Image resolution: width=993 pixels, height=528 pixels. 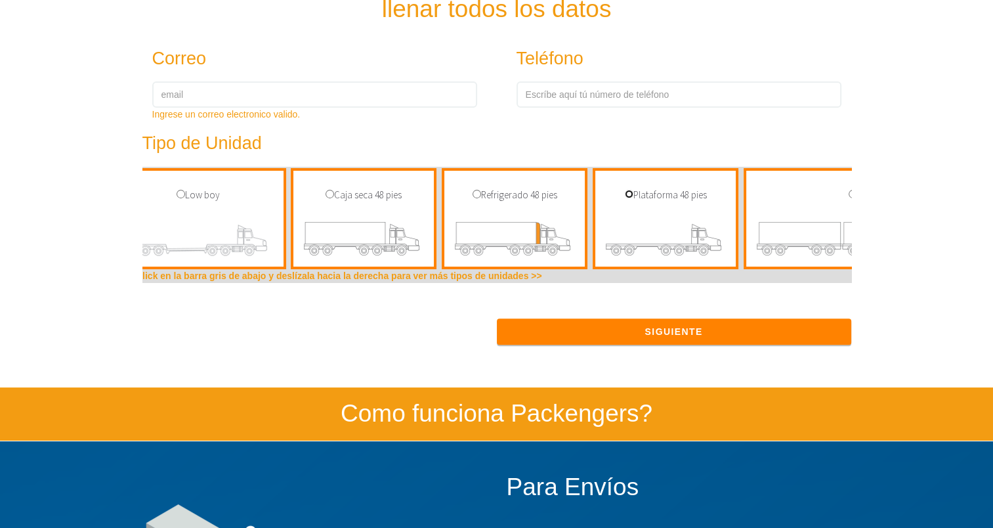 What do you see at coordinates (679, 95) in the screenshot?
I see `input: Escríbe aquí tú número de teléfono` at bounding box center [679, 95].